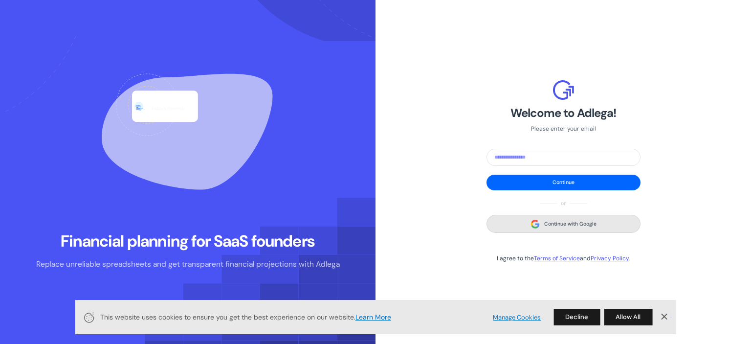 This screenshot has height=344, width=751. I want to click on h2: Financial planning for SaaS founders, so click(188, 241).